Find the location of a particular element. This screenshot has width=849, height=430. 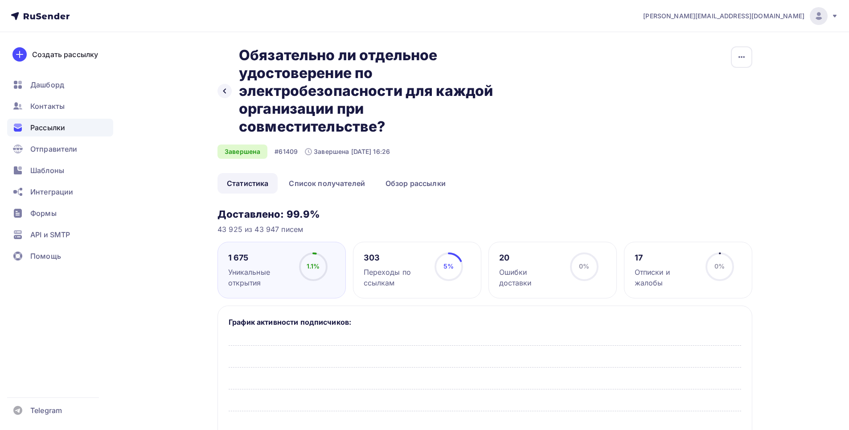

span: Дашборд is located at coordinates (47, 85).